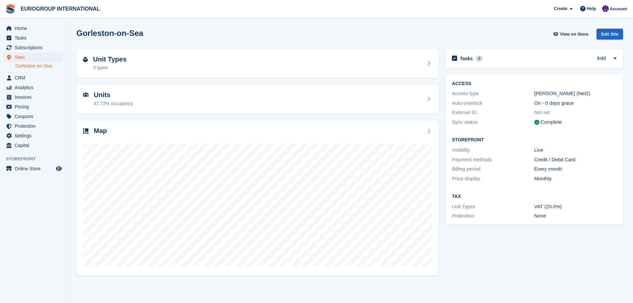 The width and height of the screenshot is (633, 303). Describe the element at coordinates (86, 95) in the screenshot. I see `img: unit-icn-7be61d7bf1b0ce9d3e12c5938cc71ed9869f7b940bace4675aadf7bd6d80202e.svg` at that location.